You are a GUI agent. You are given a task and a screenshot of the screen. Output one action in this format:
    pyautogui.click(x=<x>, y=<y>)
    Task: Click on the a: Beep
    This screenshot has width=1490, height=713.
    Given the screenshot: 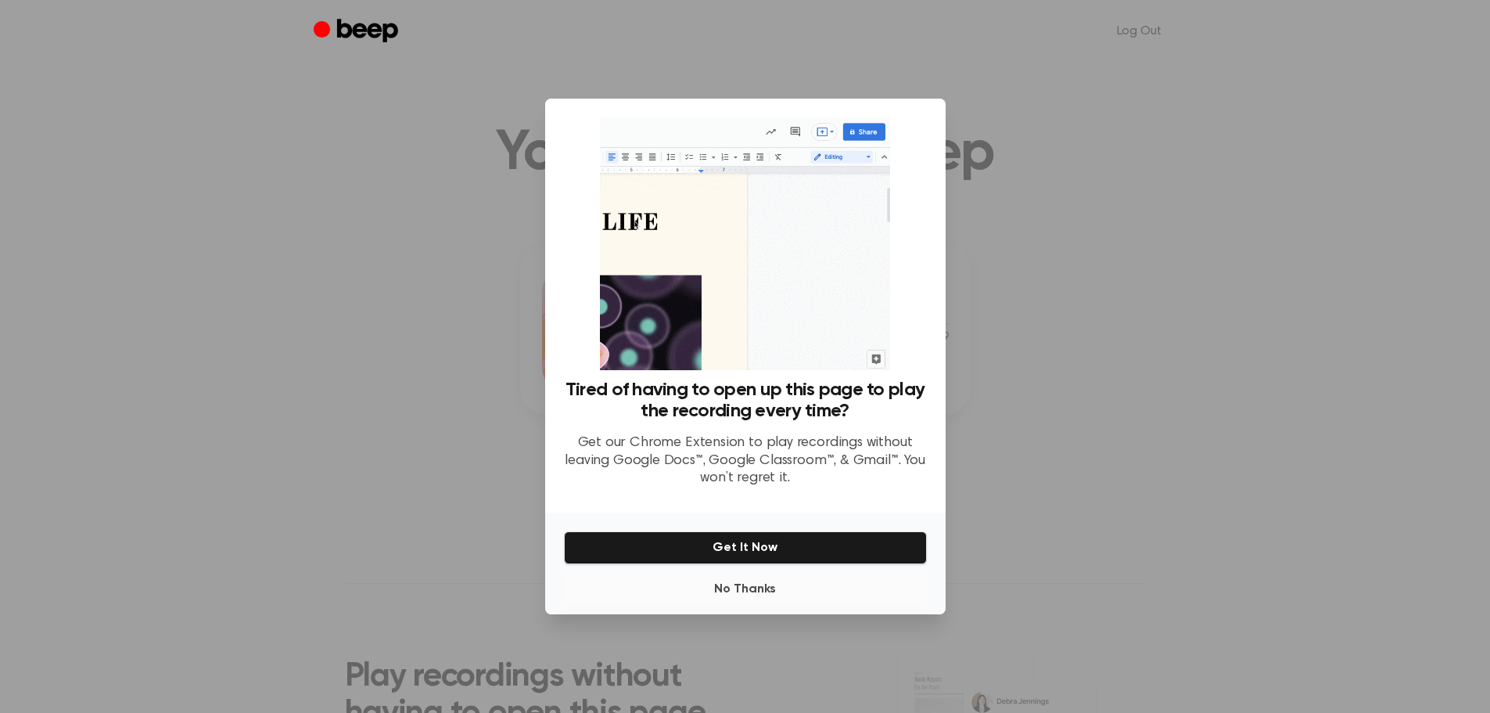 What is the action you would take?
    pyautogui.click(x=357, y=31)
    